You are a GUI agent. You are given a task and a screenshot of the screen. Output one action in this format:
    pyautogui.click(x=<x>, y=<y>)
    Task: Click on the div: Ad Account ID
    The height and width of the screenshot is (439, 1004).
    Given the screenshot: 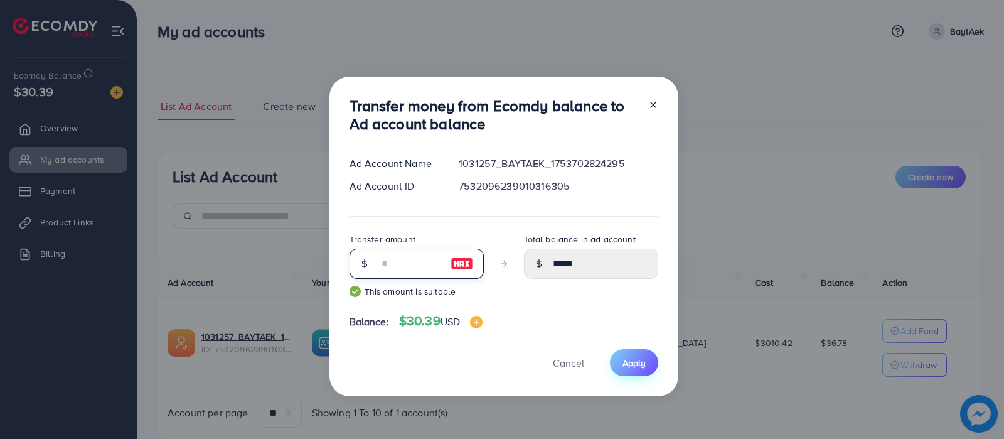 What is the action you would take?
    pyautogui.click(x=394, y=186)
    